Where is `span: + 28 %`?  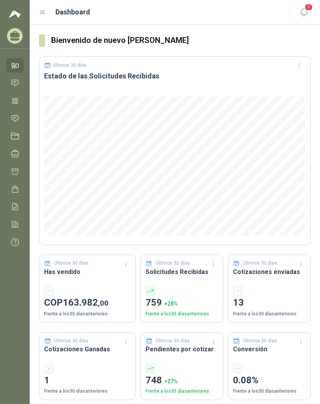
span: + 28 % is located at coordinates (171, 304).